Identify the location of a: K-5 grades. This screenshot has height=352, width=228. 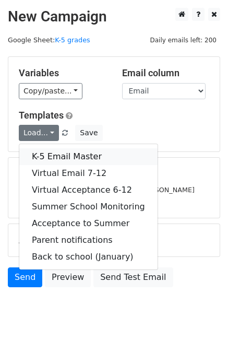
(73, 40).